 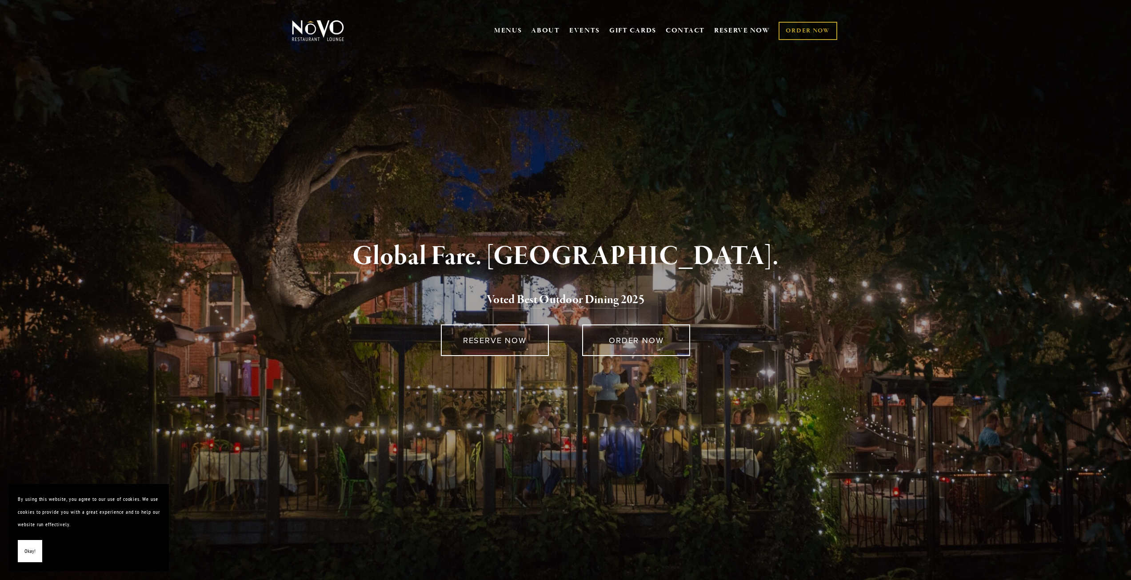 What do you see at coordinates (508, 31) in the screenshot?
I see `a: MENUS` at bounding box center [508, 31].